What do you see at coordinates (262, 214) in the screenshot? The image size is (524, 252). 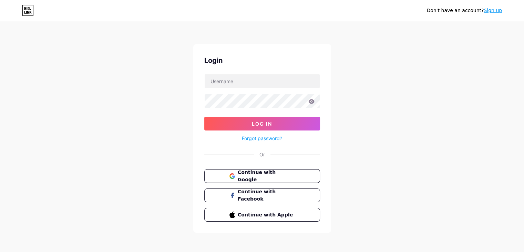 I see `a: Continue with Apple` at bounding box center [262, 214].